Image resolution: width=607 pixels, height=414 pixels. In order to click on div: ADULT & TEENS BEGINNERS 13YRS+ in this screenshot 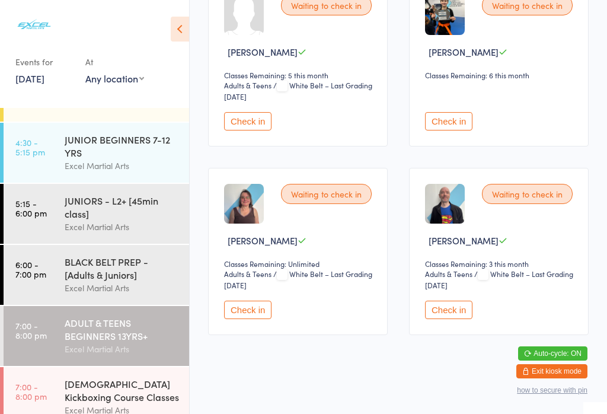, I will do `click(122, 329)`.